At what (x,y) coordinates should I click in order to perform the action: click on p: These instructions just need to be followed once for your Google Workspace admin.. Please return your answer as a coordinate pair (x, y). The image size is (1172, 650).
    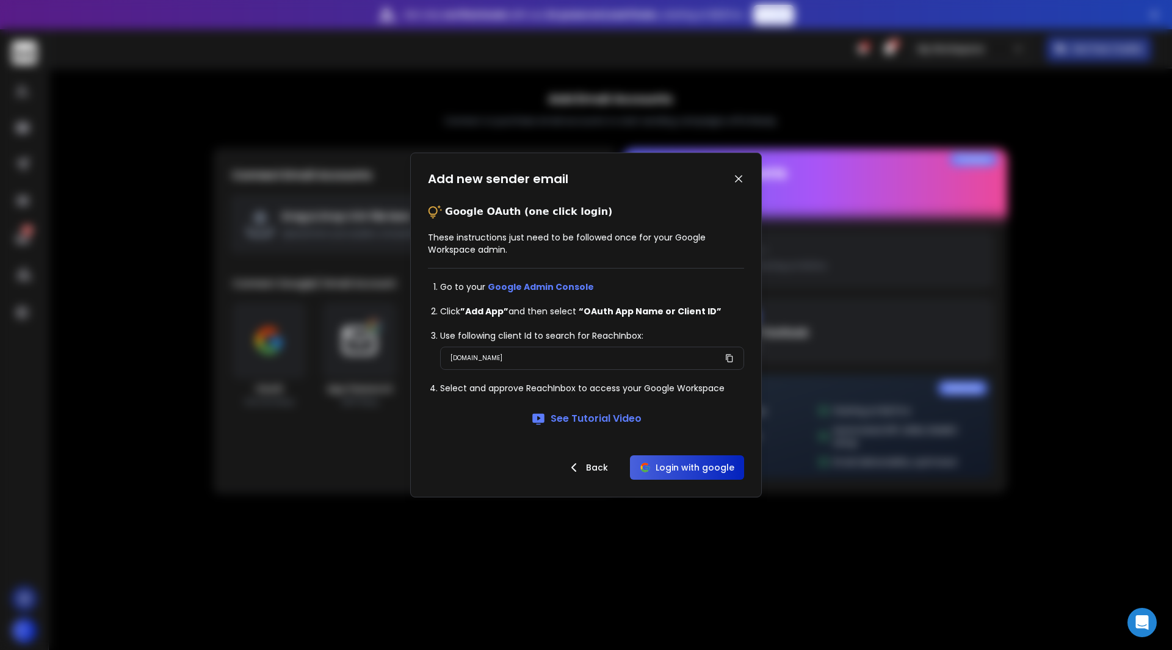
    Looking at the image, I should click on (586, 244).